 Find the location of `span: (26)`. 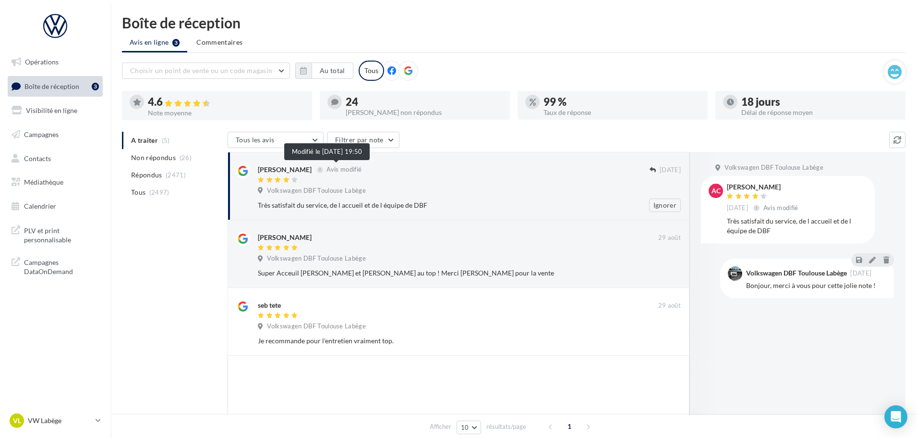

span: (26) is located at coordinates (185, 158).